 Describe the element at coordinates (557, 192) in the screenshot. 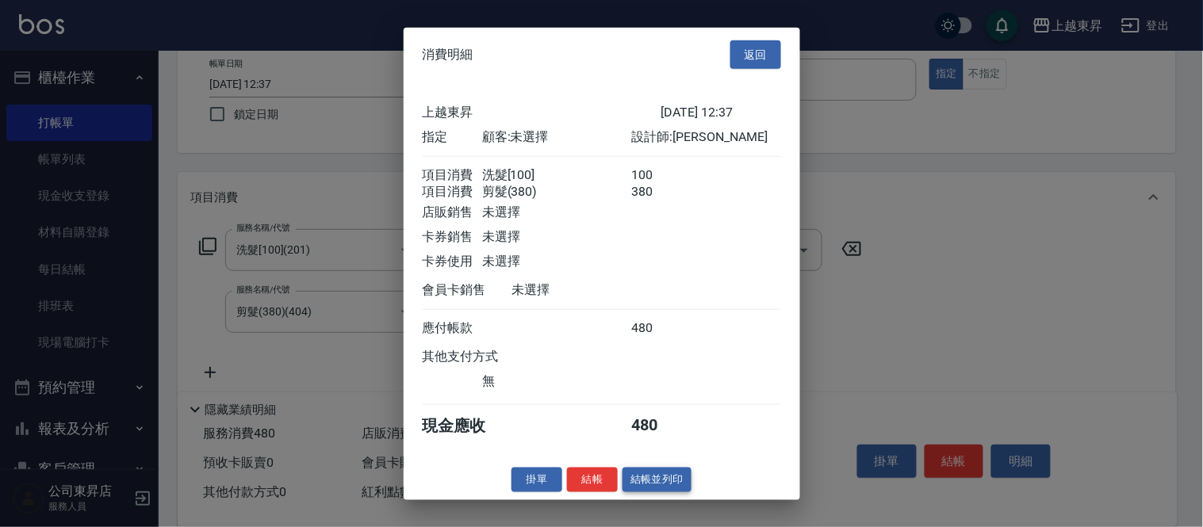

I see `div: 剪髮(380)` at that location.